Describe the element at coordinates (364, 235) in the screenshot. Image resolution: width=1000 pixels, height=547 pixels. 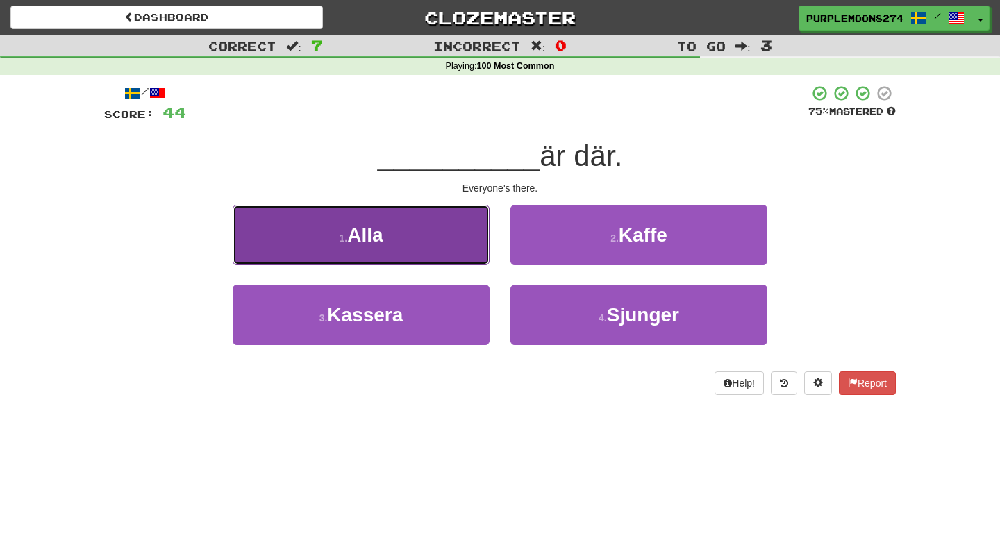
I see `span: Alla` at that location.